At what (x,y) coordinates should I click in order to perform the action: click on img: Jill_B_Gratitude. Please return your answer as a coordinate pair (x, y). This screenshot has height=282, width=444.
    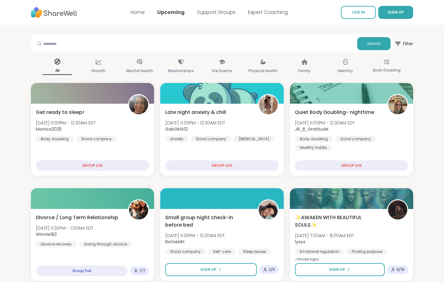
    Looking at the image, I should click on (398, 104).